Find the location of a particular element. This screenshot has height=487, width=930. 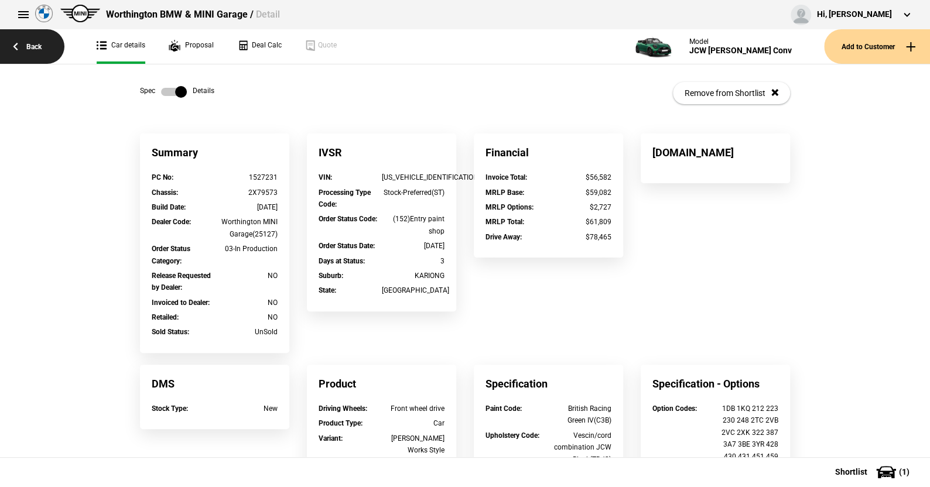

strong: Driving Wheels : is located at coordinates (343, 409).